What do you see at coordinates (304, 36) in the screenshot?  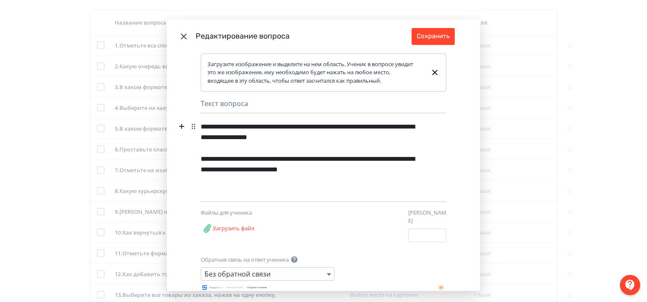 I see `div: Редактирование вопроса` at bounding box center [304, 36].